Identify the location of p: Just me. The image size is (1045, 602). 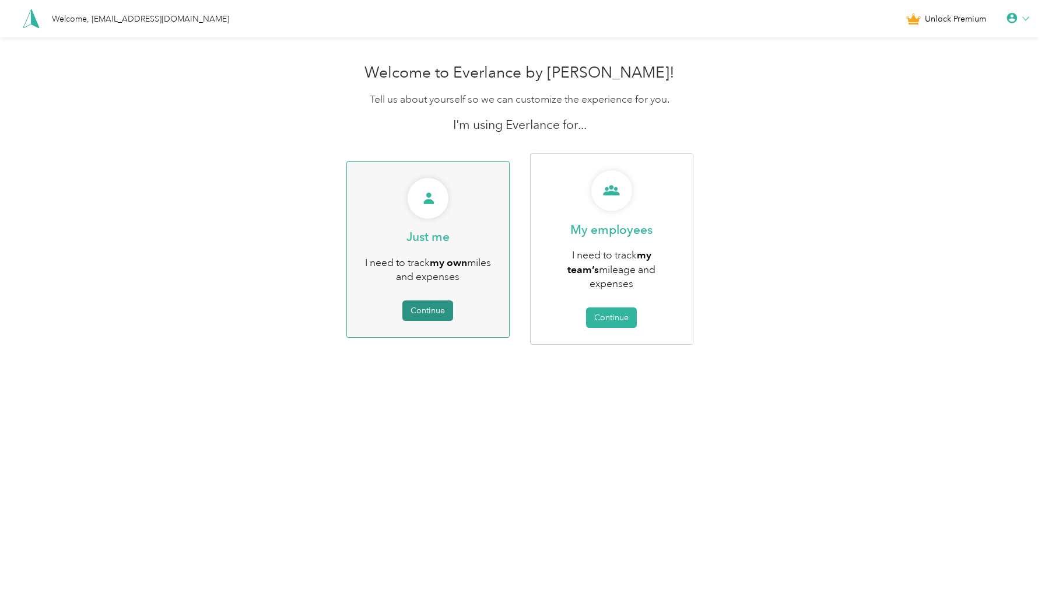
(428, 237).